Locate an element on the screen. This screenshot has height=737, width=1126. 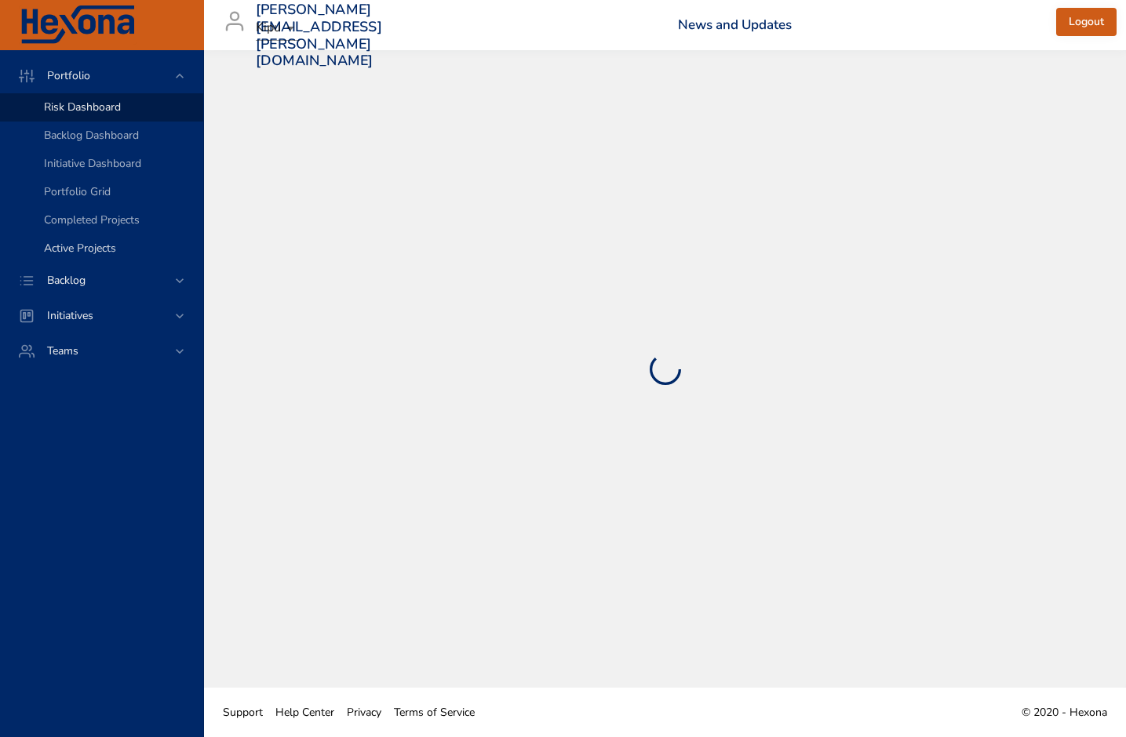
span: Terms of Service is located at coordinates (434, 712).